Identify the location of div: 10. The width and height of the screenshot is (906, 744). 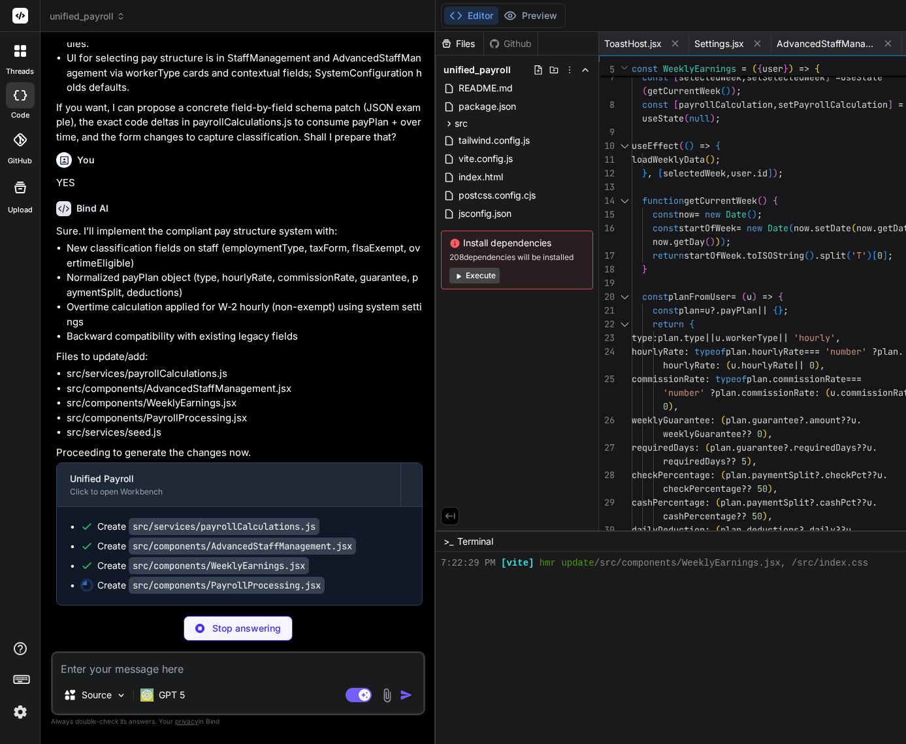
(607, 146).